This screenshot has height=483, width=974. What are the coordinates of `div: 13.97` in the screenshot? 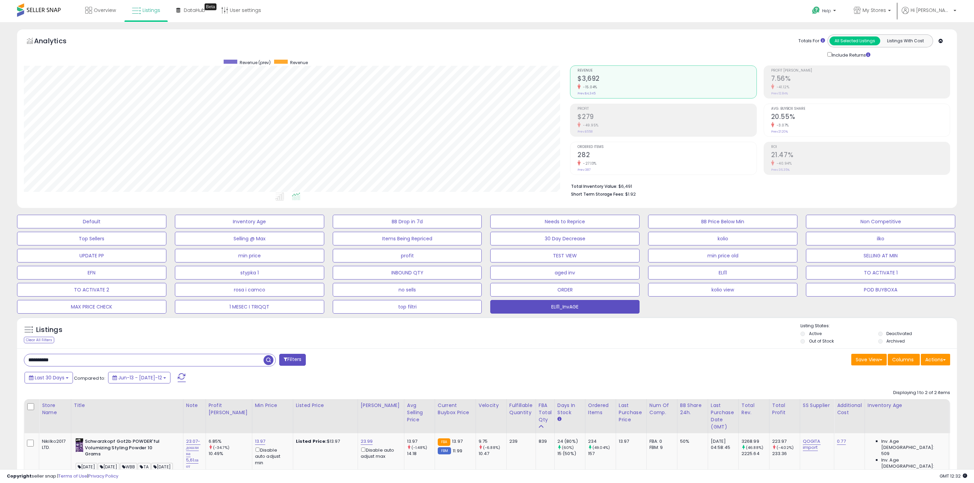 It's located at (421, 441).